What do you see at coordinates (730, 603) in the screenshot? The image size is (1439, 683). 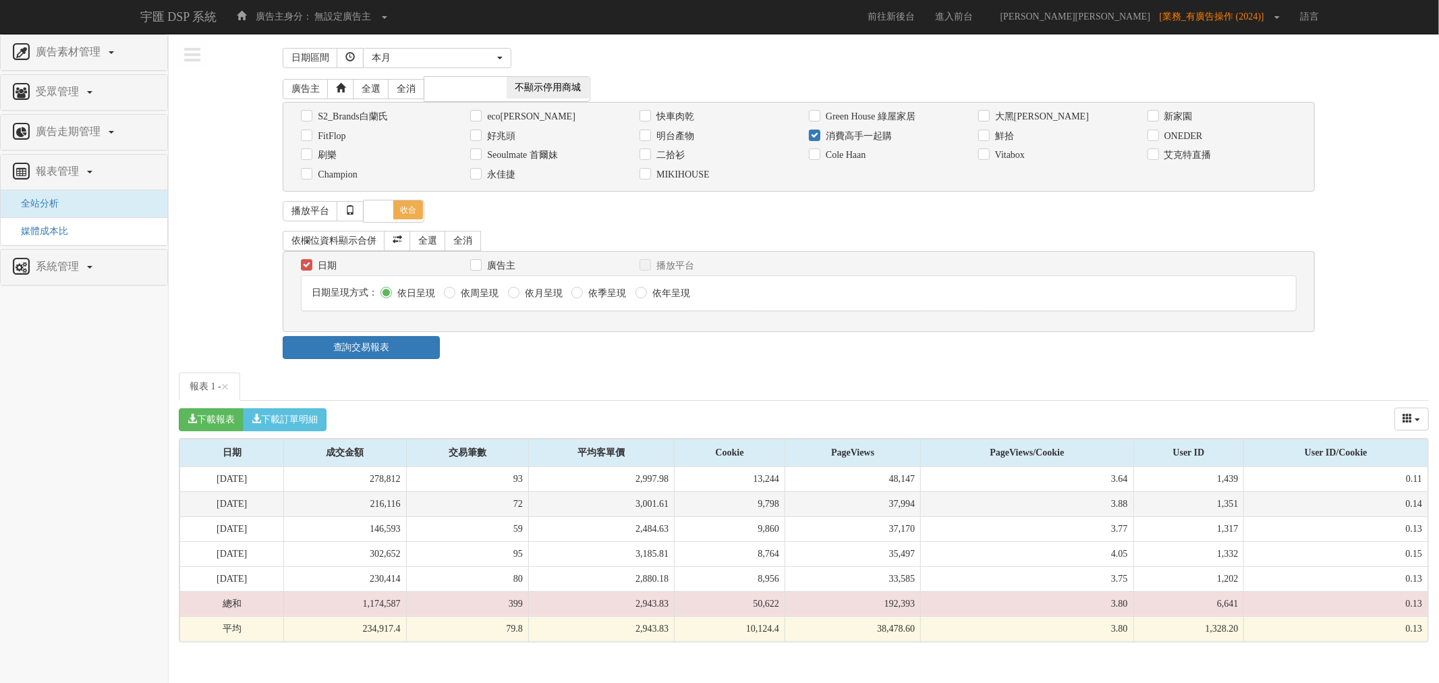 I see `td: 50,622` at bounding box center [730, 603].